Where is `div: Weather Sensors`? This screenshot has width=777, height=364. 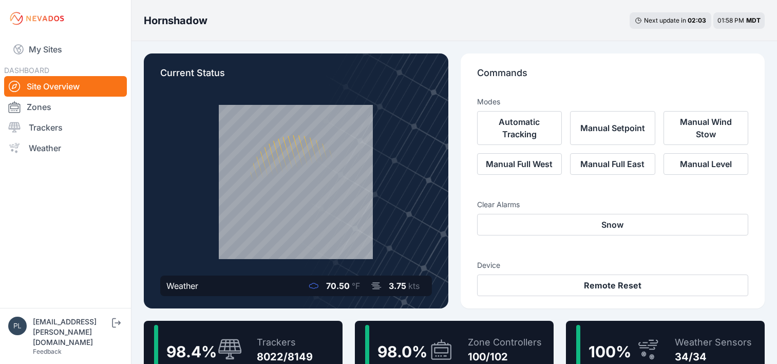
div: Weather Sensors is located at coordinates (713, 342).